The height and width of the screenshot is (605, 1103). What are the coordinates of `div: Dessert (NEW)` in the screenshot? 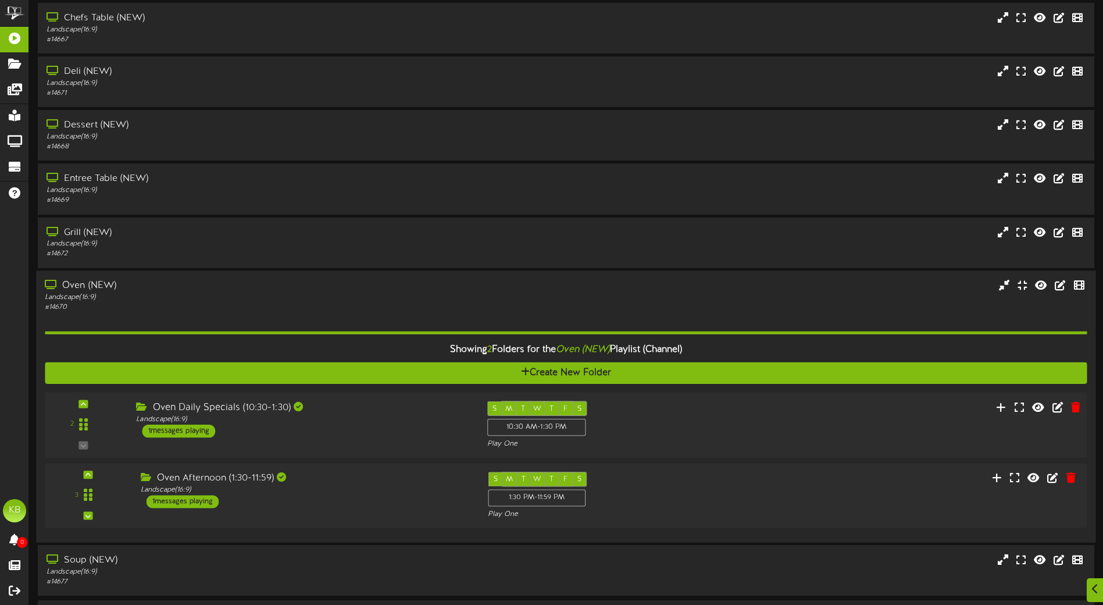 It's located at (258, 125).